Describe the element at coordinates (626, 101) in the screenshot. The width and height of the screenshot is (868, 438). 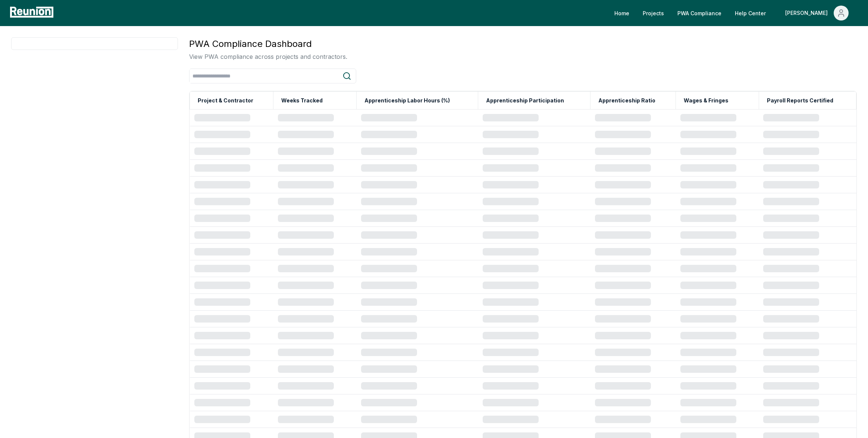
I see `button: Apprenticeship Ratio` at that location.